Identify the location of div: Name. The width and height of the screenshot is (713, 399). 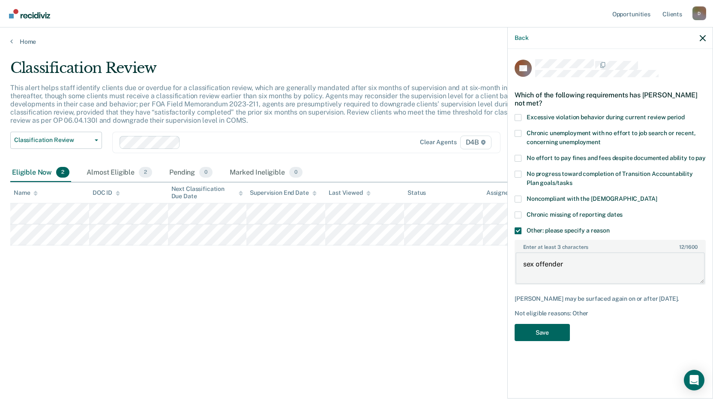
(26, 192).